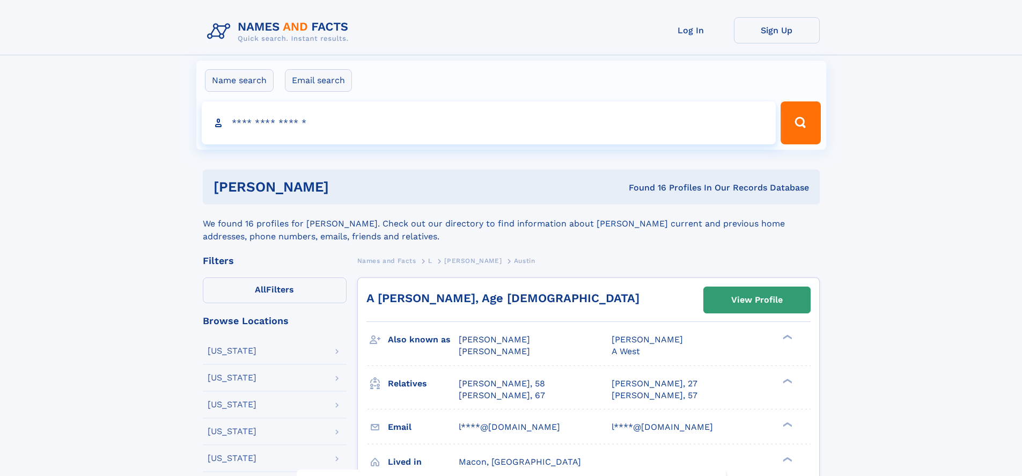  I want to click on span: A West, so click(626, 351).